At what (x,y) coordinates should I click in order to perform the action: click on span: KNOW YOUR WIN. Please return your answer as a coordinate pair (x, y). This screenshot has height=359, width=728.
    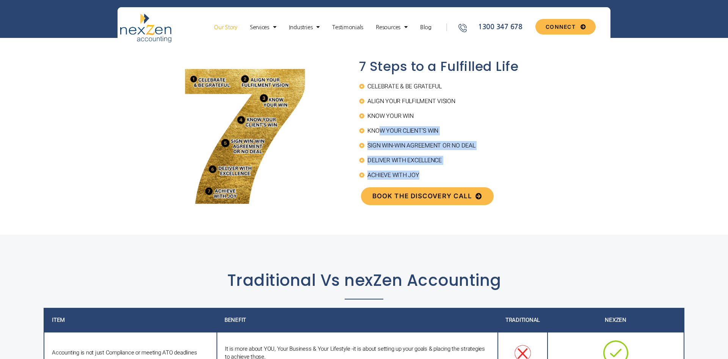
    Looking at the image, I should click on (390, 116).